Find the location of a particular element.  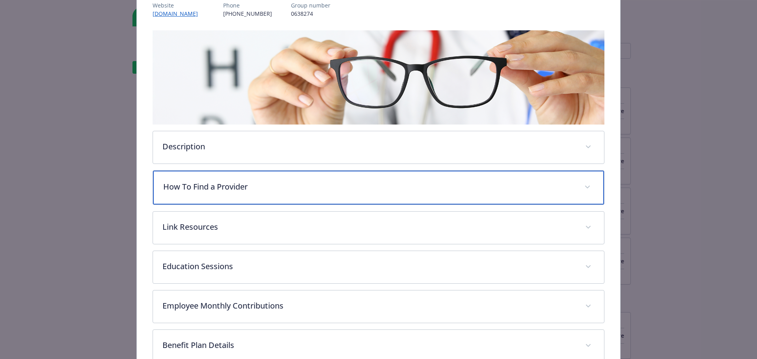

img: banner is located at coordinates (378, 77).